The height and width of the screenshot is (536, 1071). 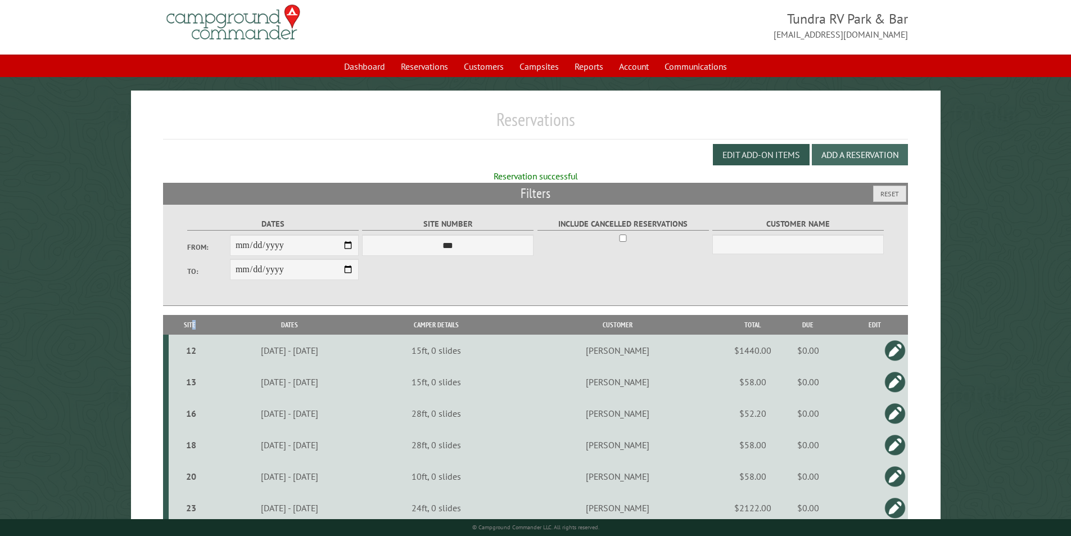 What do you see at coordinates (634, 66) in the screenshot?
I see `a: Account` at bounding box center [634, 66].